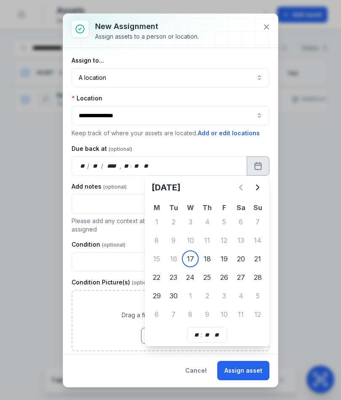 This screenshot has height=400, width=341. I want to click on button: Browse Files, so click(170, 336).